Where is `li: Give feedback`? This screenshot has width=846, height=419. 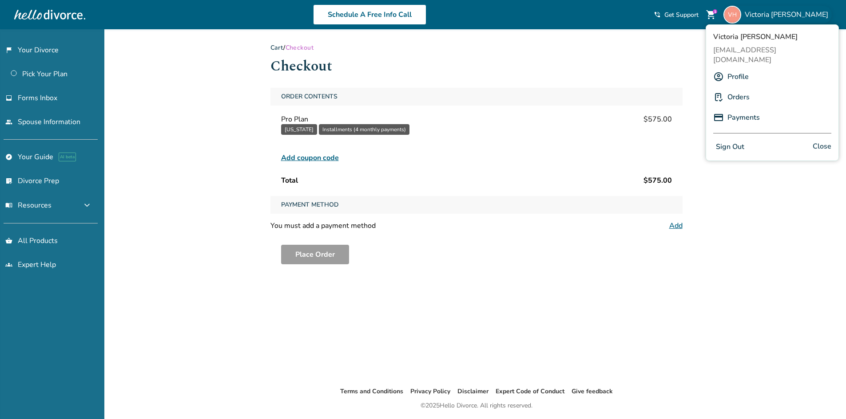
li: Give feedback is located at coordinates (592, 392).